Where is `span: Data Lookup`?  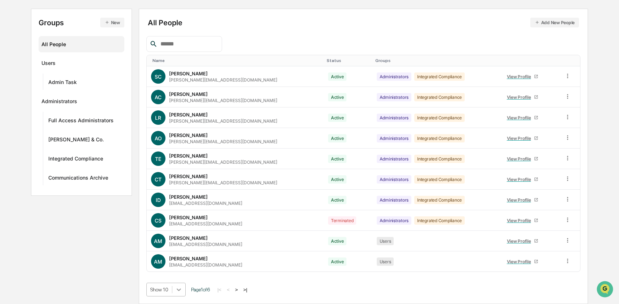
span: Data Lookup is located at coordinates (30, 108).